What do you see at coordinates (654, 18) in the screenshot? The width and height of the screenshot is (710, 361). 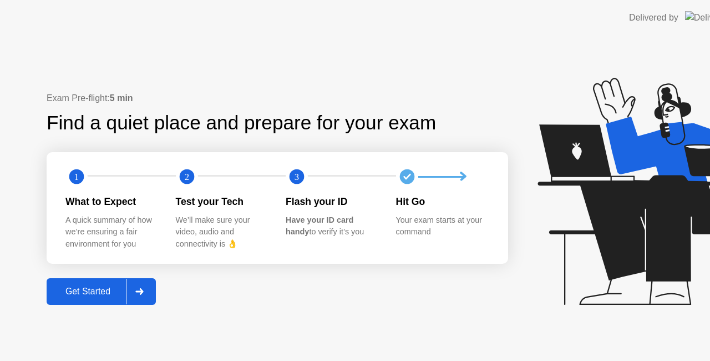 I see `div: Delivered by` at bounding box center [654, 18].